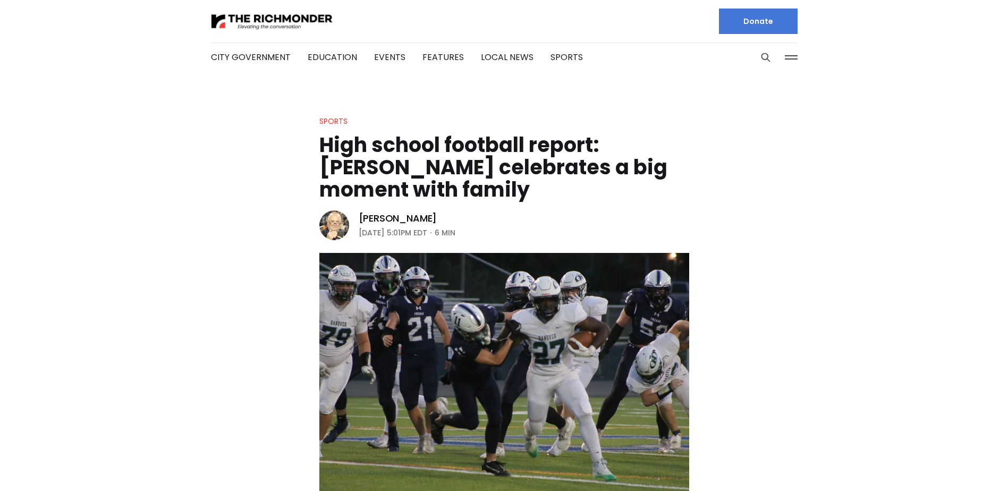 The height and width of the screenshot is (491, 1008). What do you see at coordinates (507, 57) in the screenshot?
I see `a: Local News` at bounding box center [507, 57].